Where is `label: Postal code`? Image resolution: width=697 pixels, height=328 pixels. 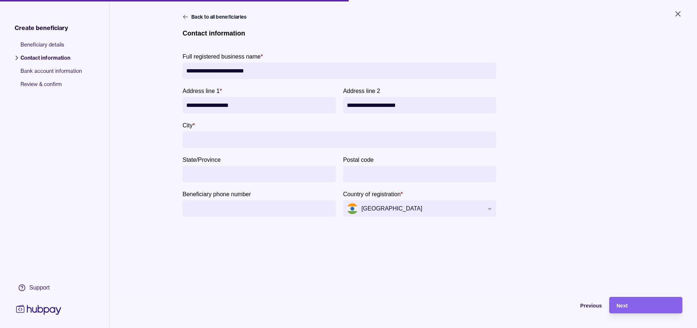 label: Postal code is located at coordinates (358, 159).